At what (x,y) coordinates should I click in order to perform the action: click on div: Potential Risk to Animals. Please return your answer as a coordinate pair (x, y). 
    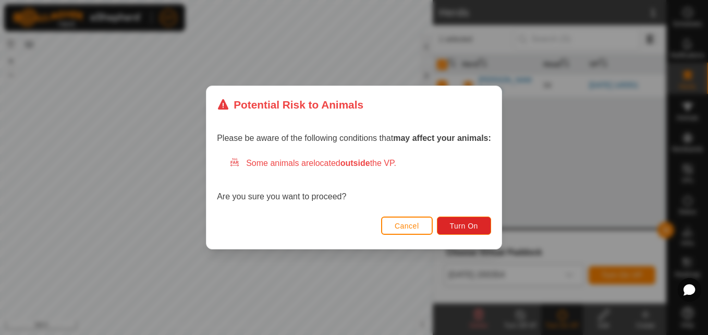
    Looking at the image, I should click on (290, 104).